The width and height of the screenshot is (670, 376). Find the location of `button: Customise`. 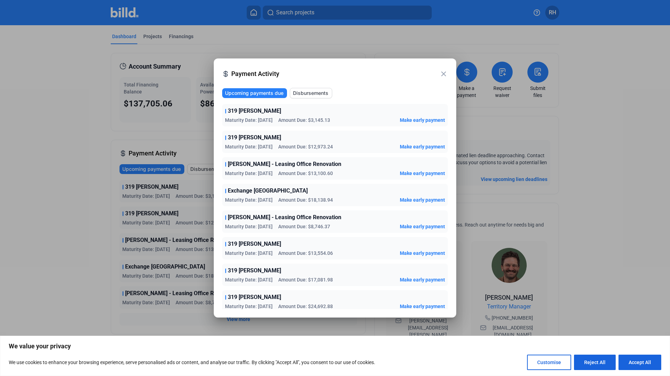

button: Customise is located at coordinates (549, 363).